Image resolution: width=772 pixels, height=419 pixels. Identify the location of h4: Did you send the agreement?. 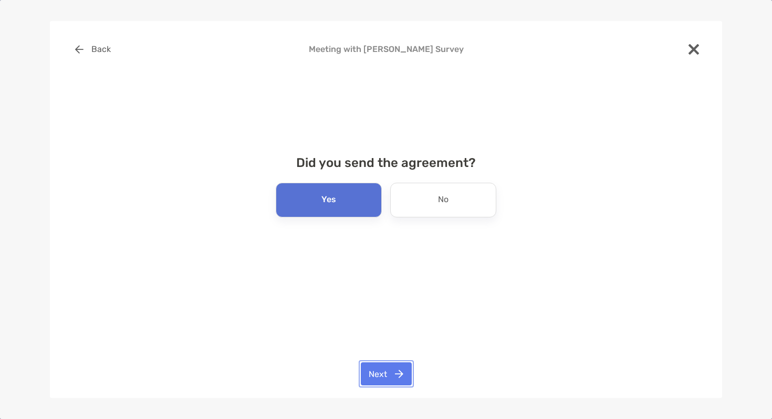
(386, 163).